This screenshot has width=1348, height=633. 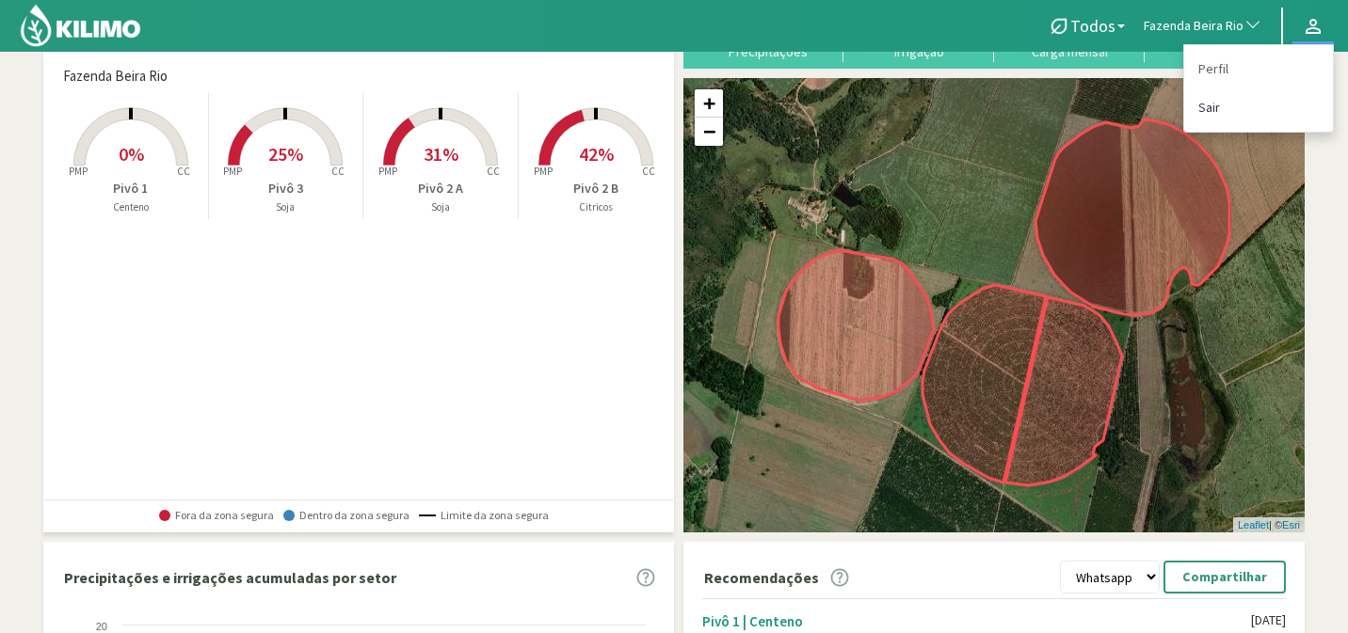 I want to click on a: Sair, so click(x=1258, y=107).